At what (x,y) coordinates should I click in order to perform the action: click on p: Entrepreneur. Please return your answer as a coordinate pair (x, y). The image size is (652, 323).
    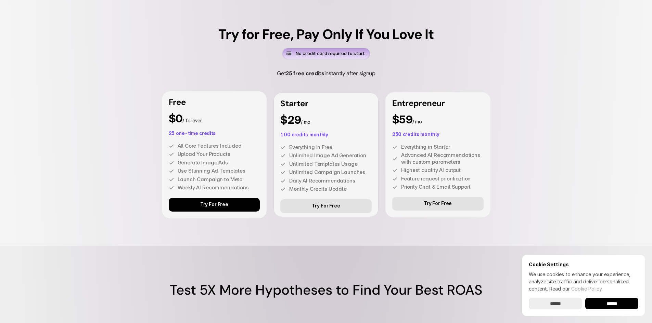
    Looking at the image, I should click on (438, 103).